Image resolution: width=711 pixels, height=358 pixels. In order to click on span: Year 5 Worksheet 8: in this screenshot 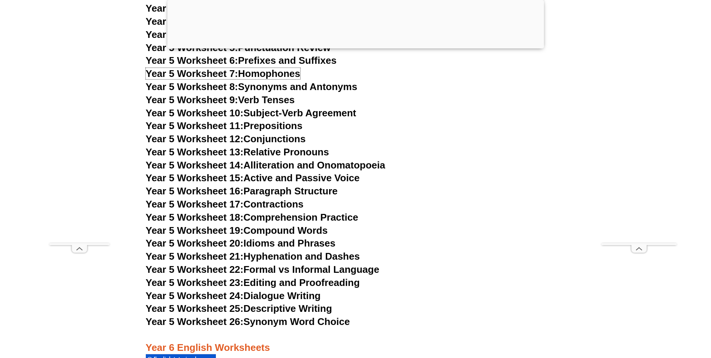, I will do `click(192, 87)`.